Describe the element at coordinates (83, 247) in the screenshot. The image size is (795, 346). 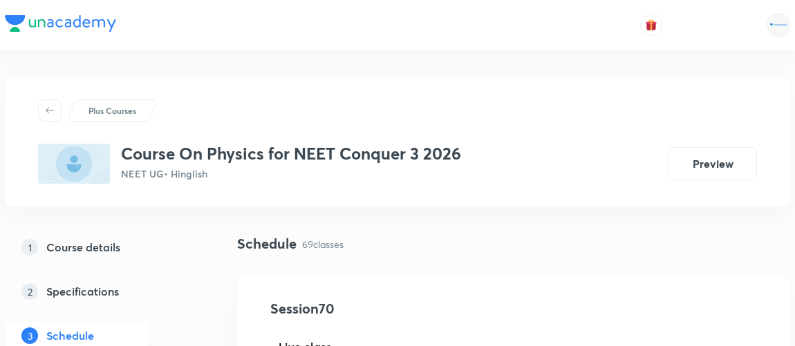
I see `h5: Course details` at that location.